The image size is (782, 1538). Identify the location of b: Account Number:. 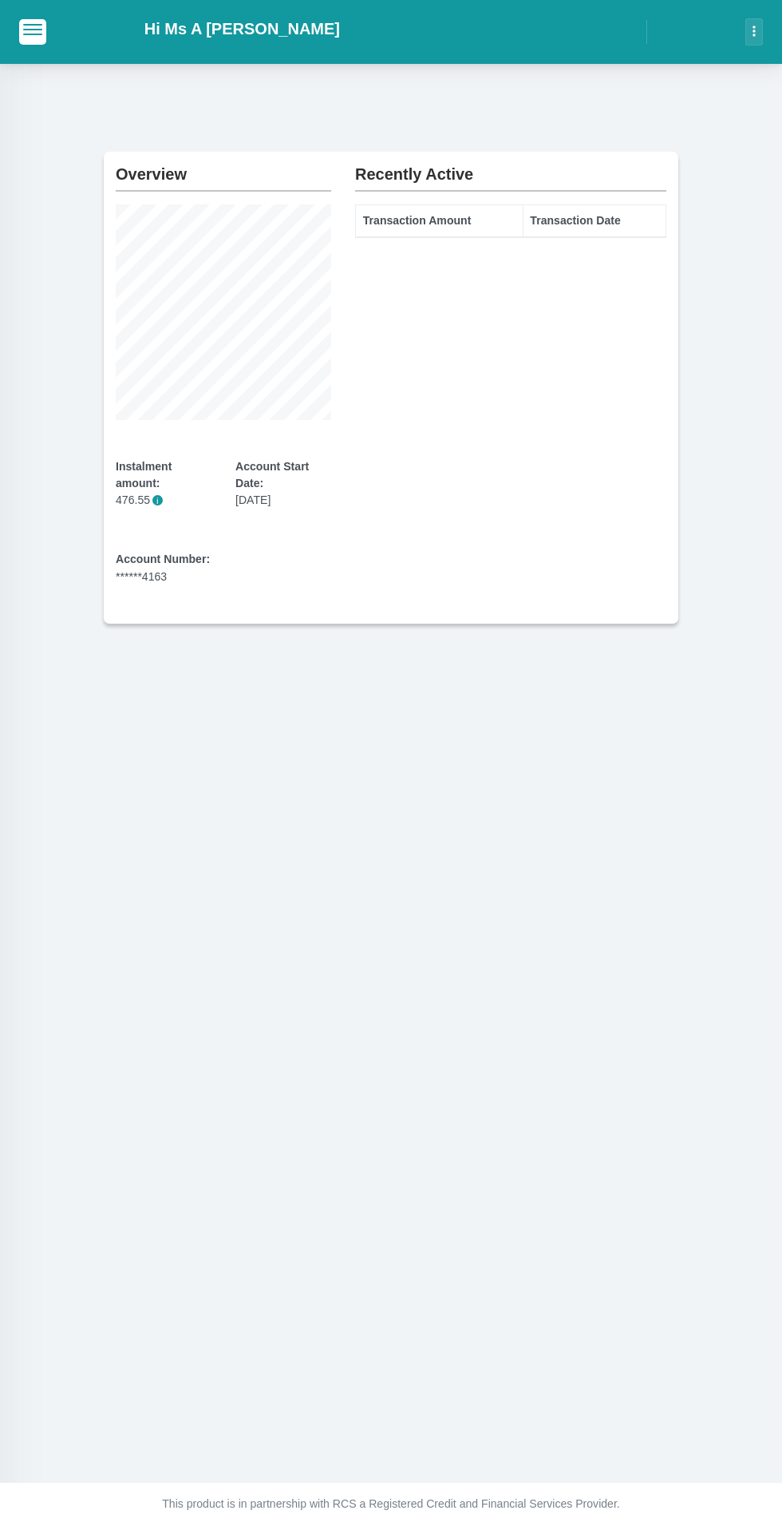
(163, 559).